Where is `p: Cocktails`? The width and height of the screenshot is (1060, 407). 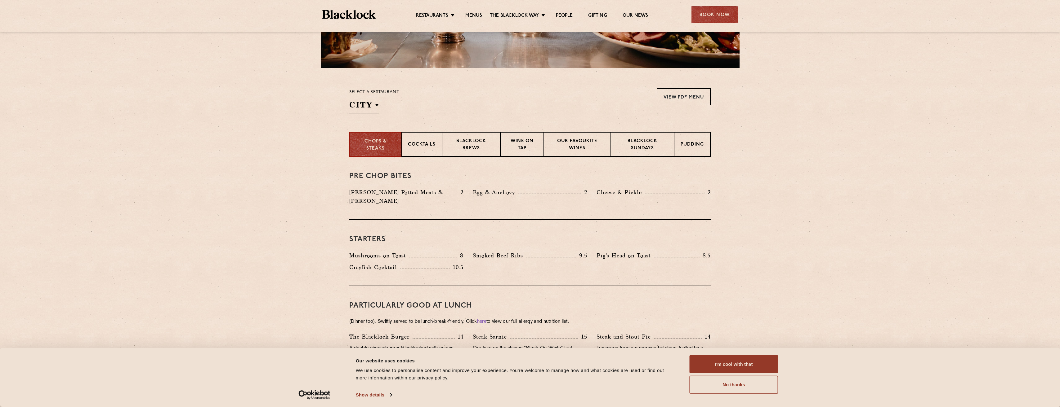
p: Cocktails is located at coordinates (421, 145).